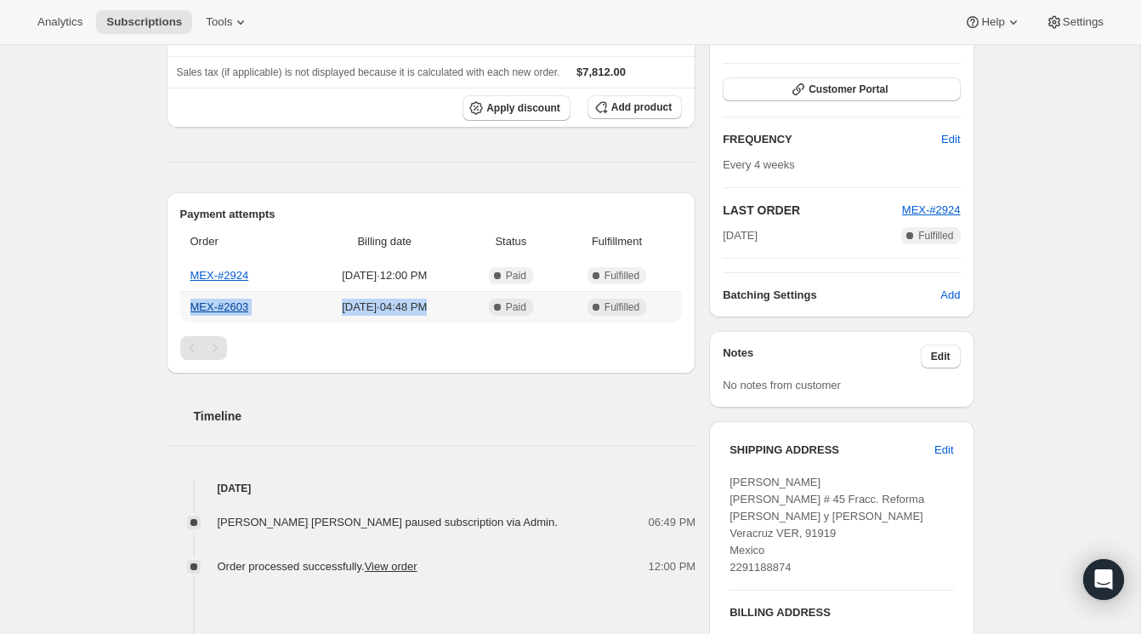 Image resolution: width=1141 pixels, height=634 pixels. I want to click on span: Customer Portal, so click(848, 89).